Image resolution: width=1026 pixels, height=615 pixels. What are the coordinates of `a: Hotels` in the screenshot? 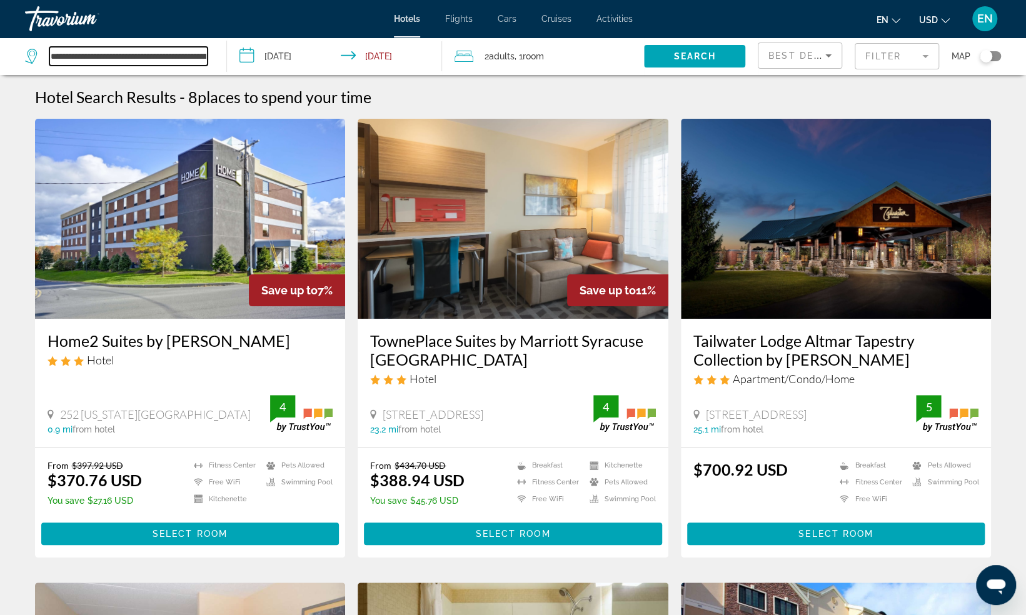 It's located at (407, 19).